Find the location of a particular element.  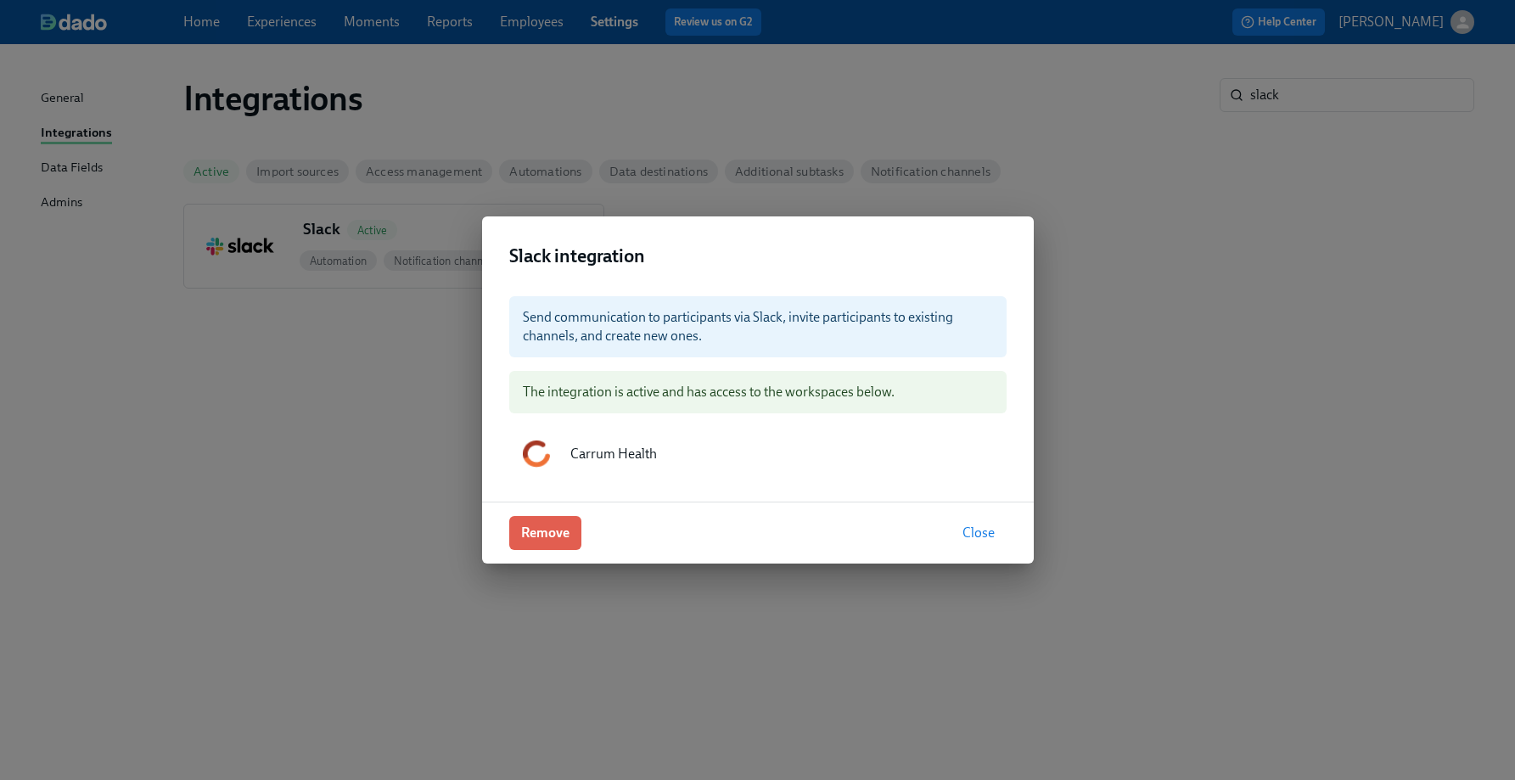

div: The integration is active and has access to the workspaces below. is located at coordinates (709, 392).